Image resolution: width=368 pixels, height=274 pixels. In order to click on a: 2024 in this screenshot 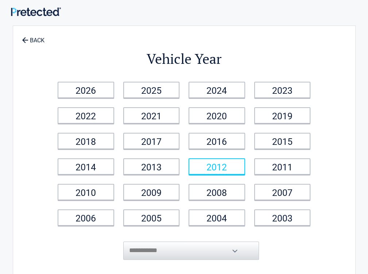, I will do `click(216, 90)`.